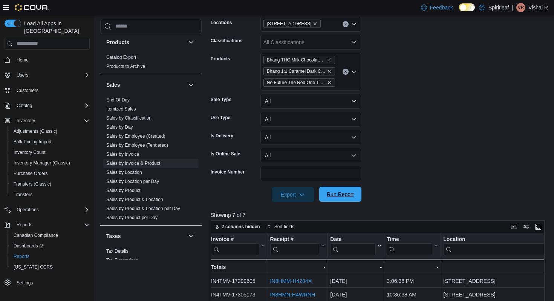 Image resolution: width=554 pixels, height=301 pixels. What do you see at coordinates (119, 127) in the screenshot?
I see `span: Sales by Day` at bounding box center [119, 127].